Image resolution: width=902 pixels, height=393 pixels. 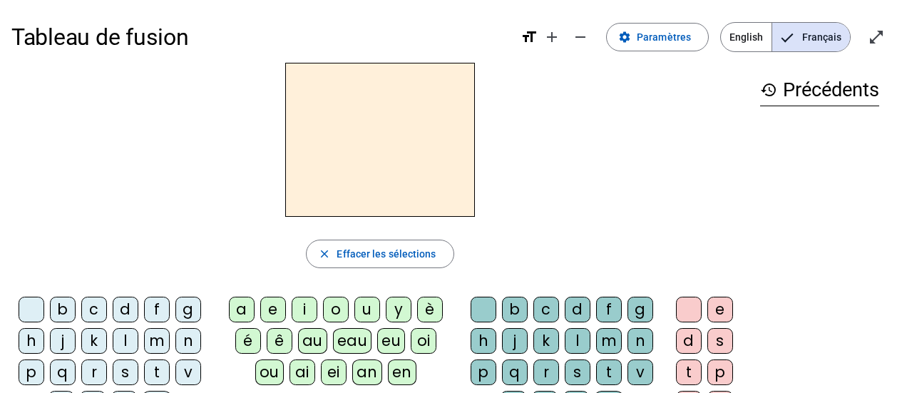 I want to click on mat-icon: settings, so click(x=625, y=37).